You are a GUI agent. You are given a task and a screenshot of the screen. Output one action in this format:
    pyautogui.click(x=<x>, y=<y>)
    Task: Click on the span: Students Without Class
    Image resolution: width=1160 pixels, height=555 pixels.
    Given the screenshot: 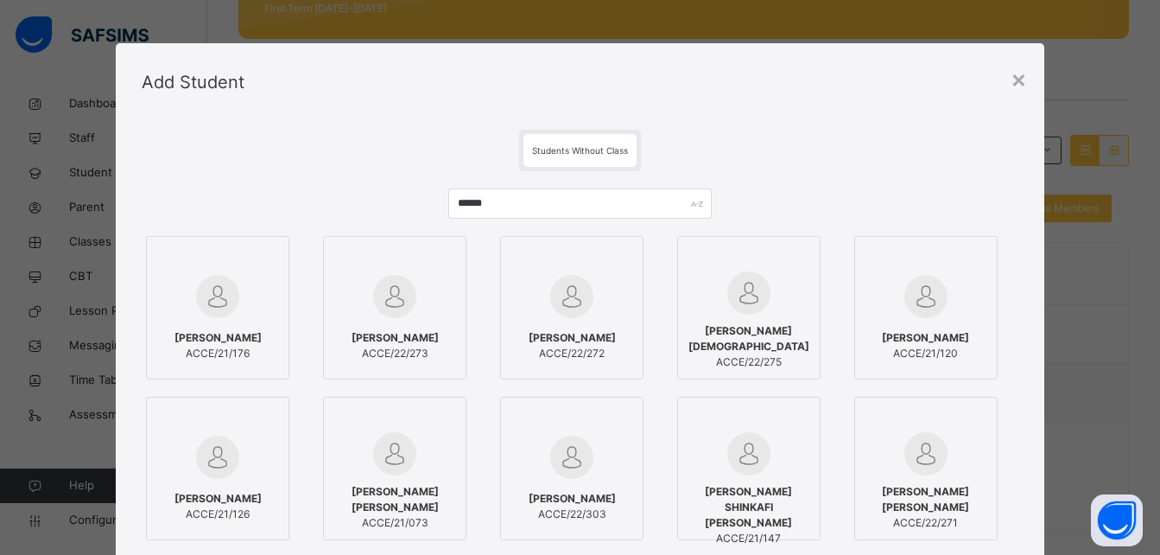 What is the action you would take?
    pyautogui.click(x=580, y=150)
    